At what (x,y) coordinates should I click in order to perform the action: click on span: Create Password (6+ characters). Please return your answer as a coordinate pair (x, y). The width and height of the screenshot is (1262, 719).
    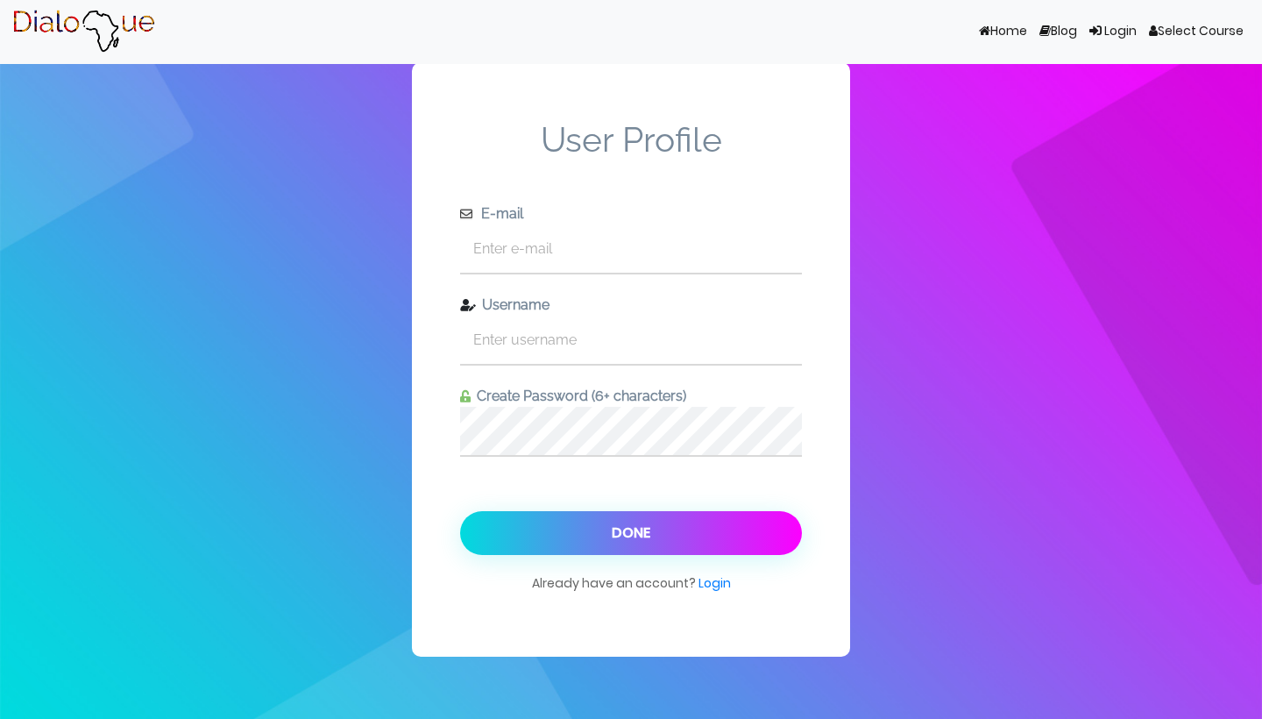
    Looking at the image, I should click on (578, 395).